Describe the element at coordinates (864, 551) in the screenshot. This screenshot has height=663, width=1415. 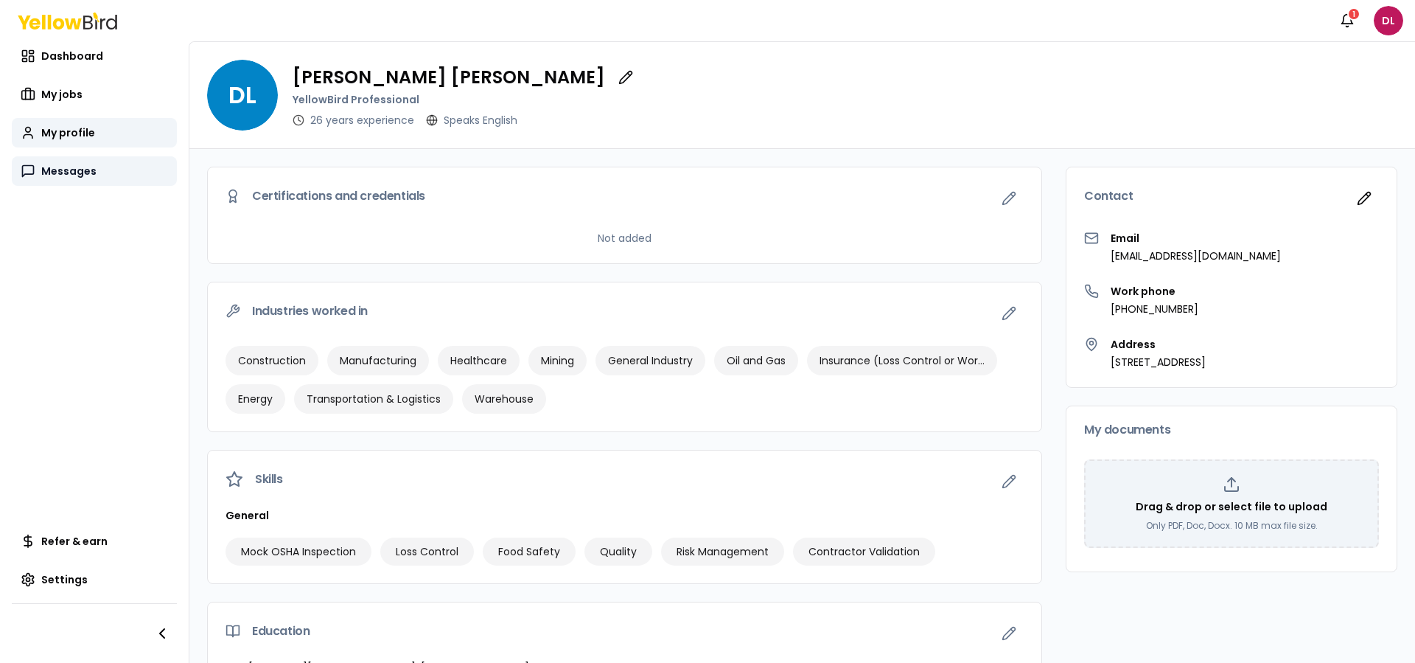
I see `span: Contractor Validation` at that location.